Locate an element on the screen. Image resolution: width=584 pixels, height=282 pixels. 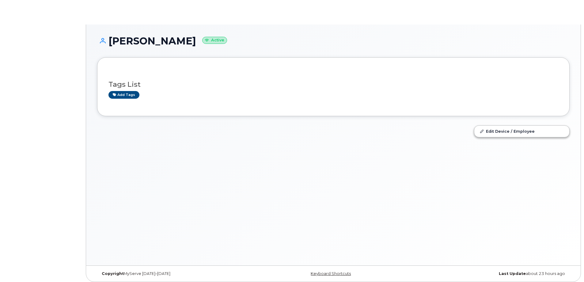
strong: Last Update is located at coordinates (513, 273).